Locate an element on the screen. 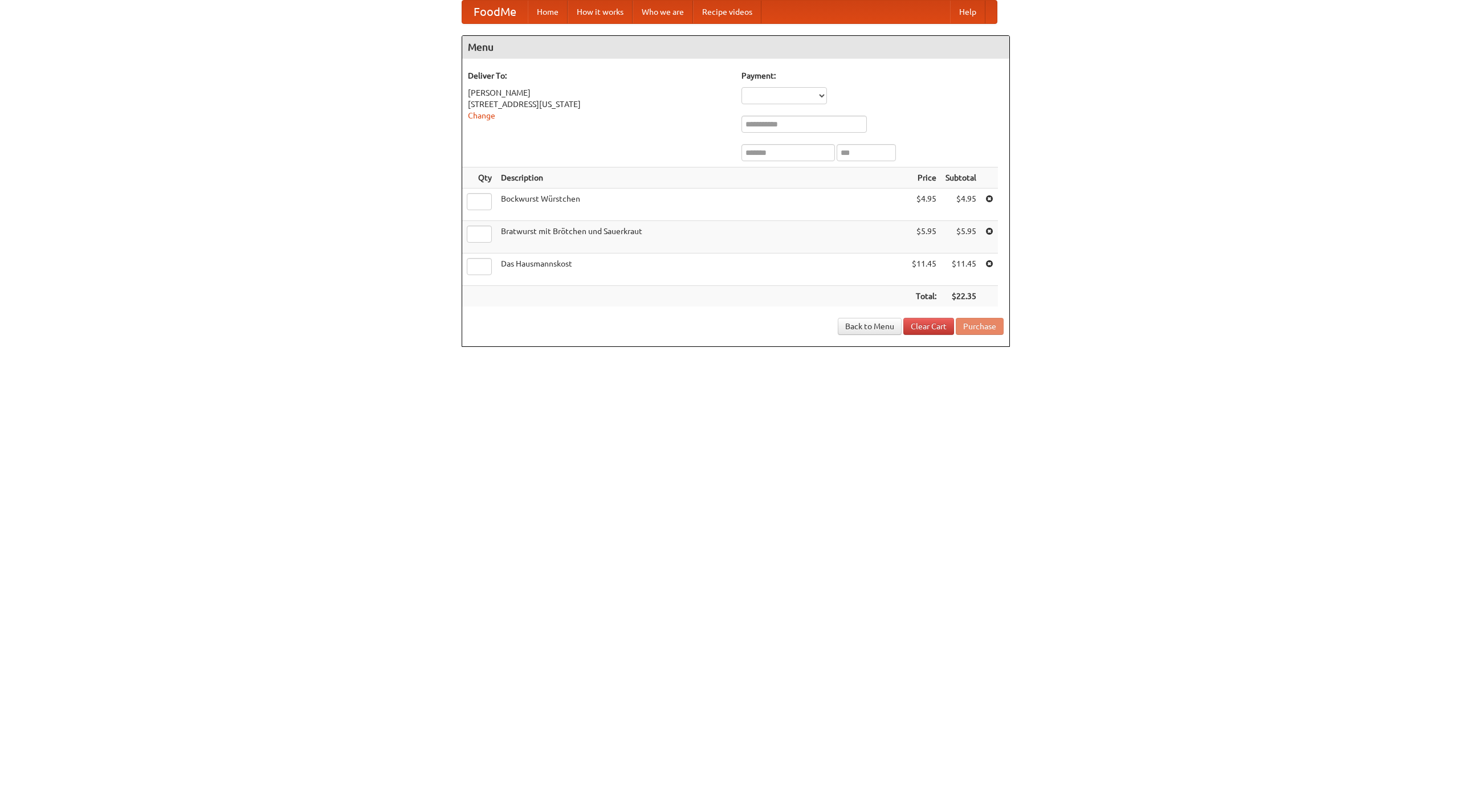  th: Qty is located at coordinates (479, 178).